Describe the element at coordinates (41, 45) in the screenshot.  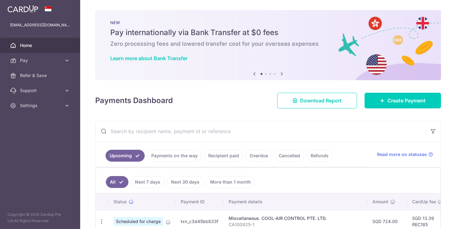
I see `span: Home` at that location.